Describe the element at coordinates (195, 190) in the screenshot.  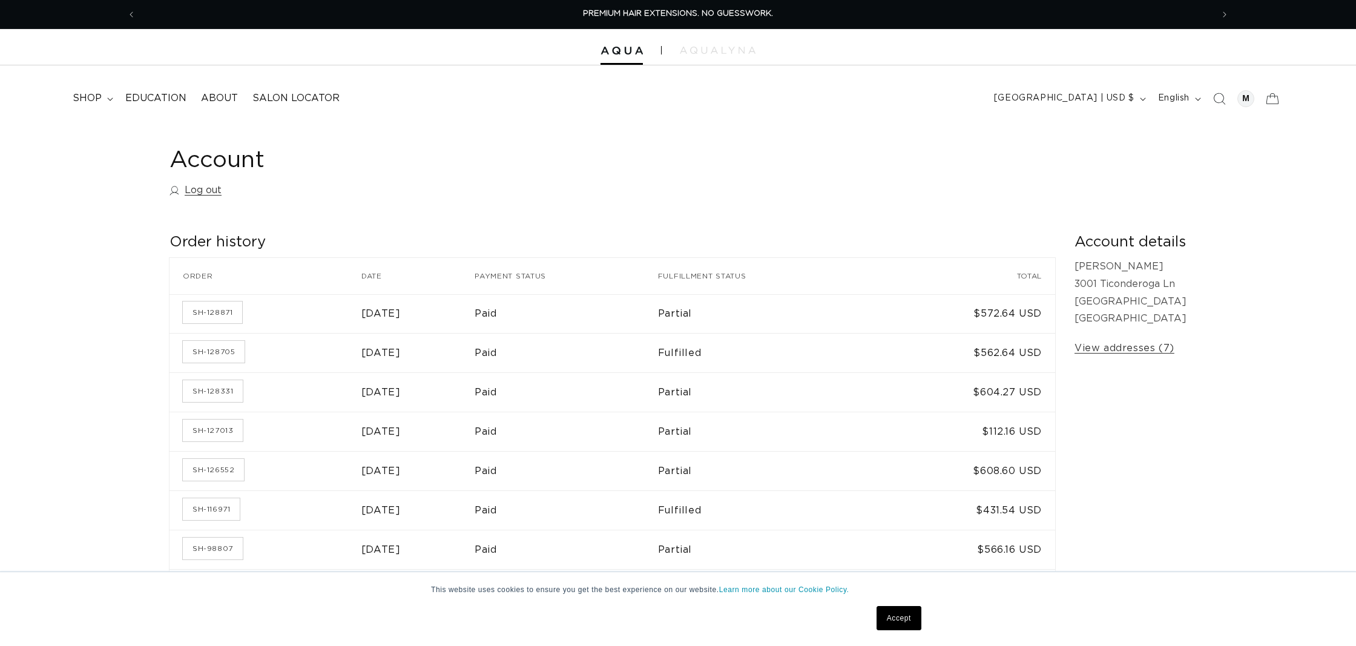
I see `a: Log out` at that location.